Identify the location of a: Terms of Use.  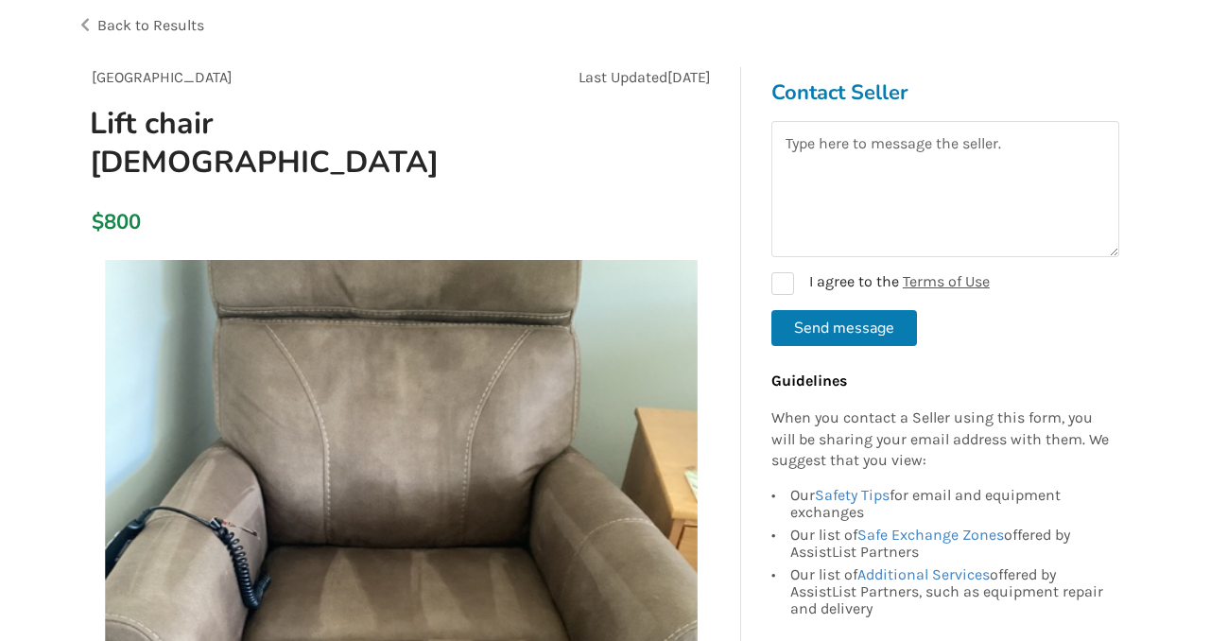
(946, 281).